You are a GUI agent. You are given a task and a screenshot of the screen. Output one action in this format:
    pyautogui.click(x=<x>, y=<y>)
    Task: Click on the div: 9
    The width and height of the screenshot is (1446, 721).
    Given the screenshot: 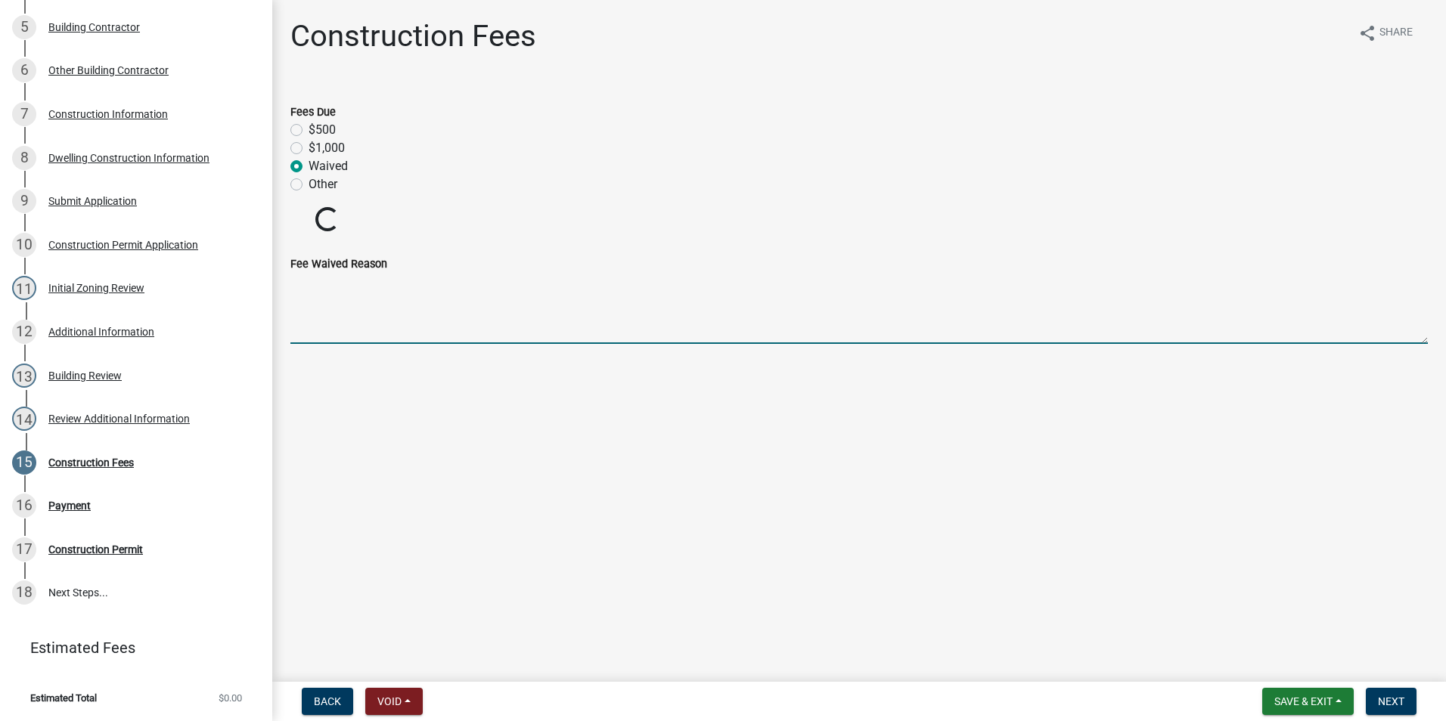 What is the action you would take?
    pyautogui.click(x=24, y=201)
    